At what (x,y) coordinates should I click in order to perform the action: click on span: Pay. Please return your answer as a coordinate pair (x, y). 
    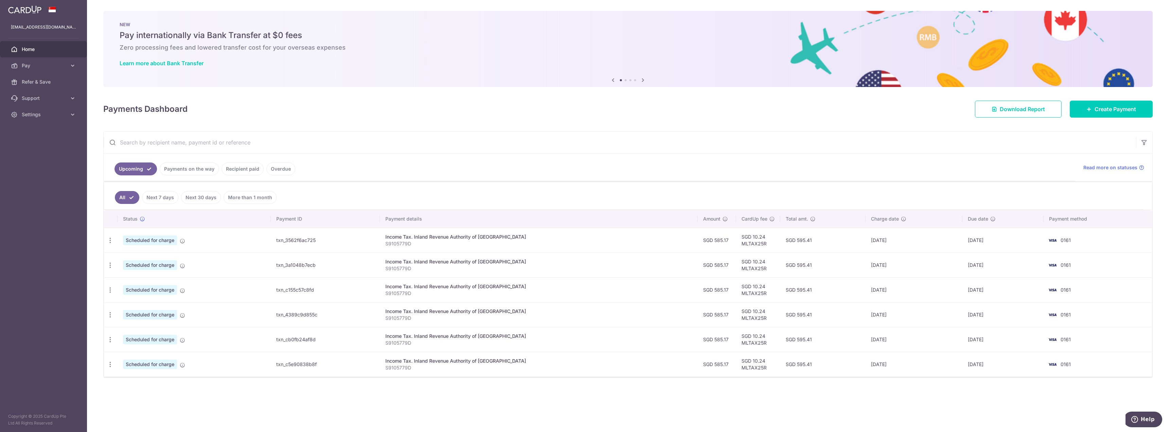
    Looking at the image, I should click on (44, 66).